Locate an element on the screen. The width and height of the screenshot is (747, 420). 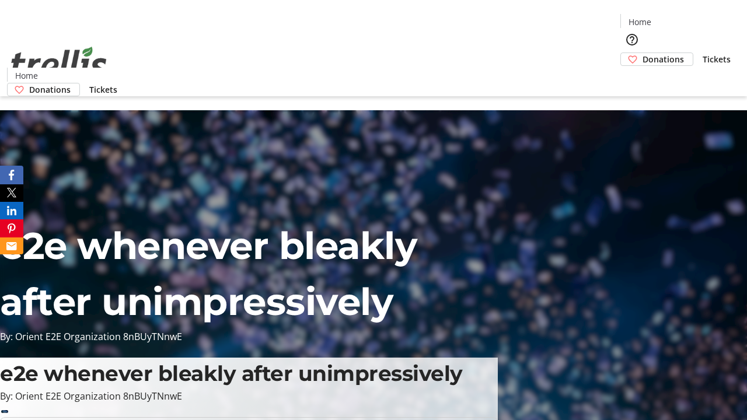
img: Orient E2E Organization 8nBUyTNnwE's Logo is located at coordinates (59, 63).